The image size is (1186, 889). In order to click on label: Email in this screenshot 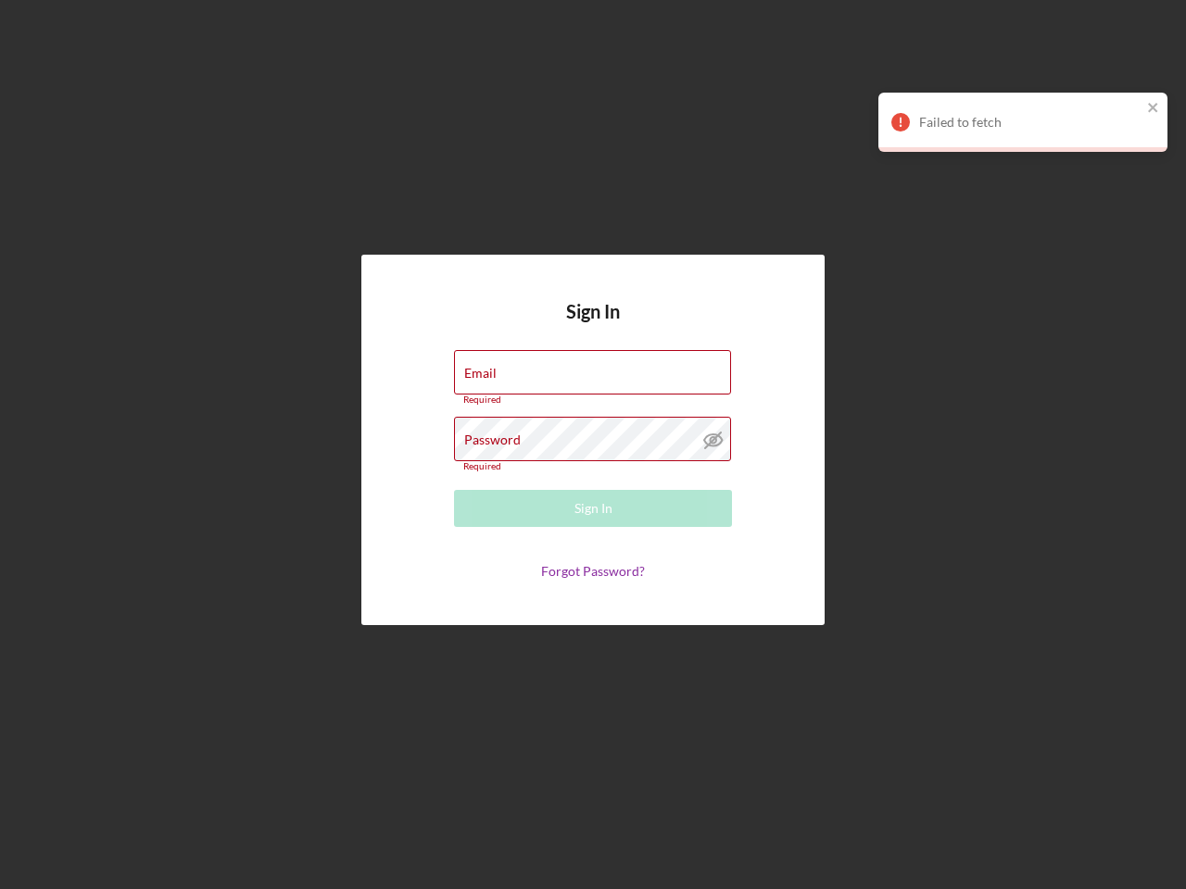, I will do `click(480, 373)`.